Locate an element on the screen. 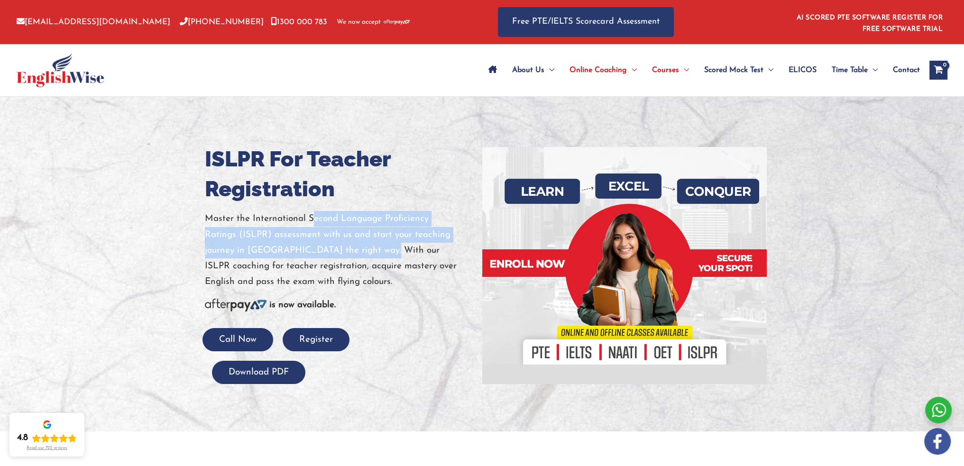  p: Master the International Second Language Proficiency Ratings (ISLPR) assessment with us and start... is located at coordinates (340, 250).